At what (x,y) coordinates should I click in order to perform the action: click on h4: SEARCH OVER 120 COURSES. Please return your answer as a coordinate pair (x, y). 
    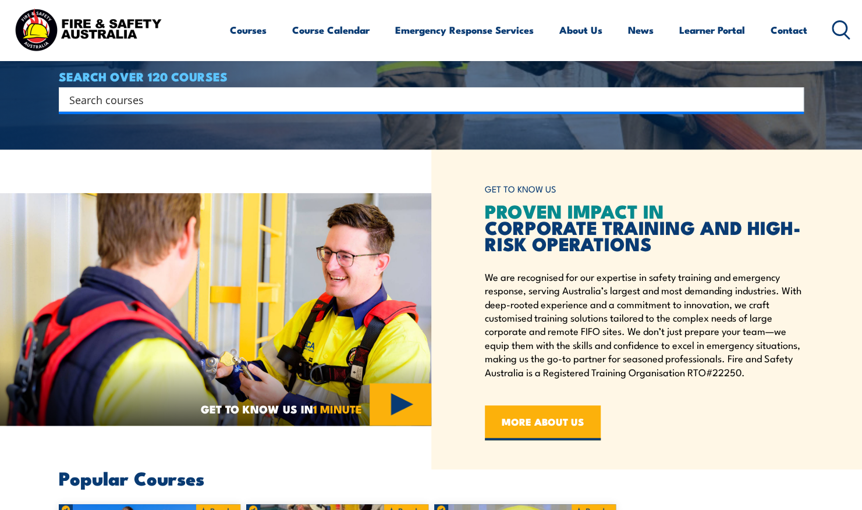
    Looking at the image, I should click on (431, 76).